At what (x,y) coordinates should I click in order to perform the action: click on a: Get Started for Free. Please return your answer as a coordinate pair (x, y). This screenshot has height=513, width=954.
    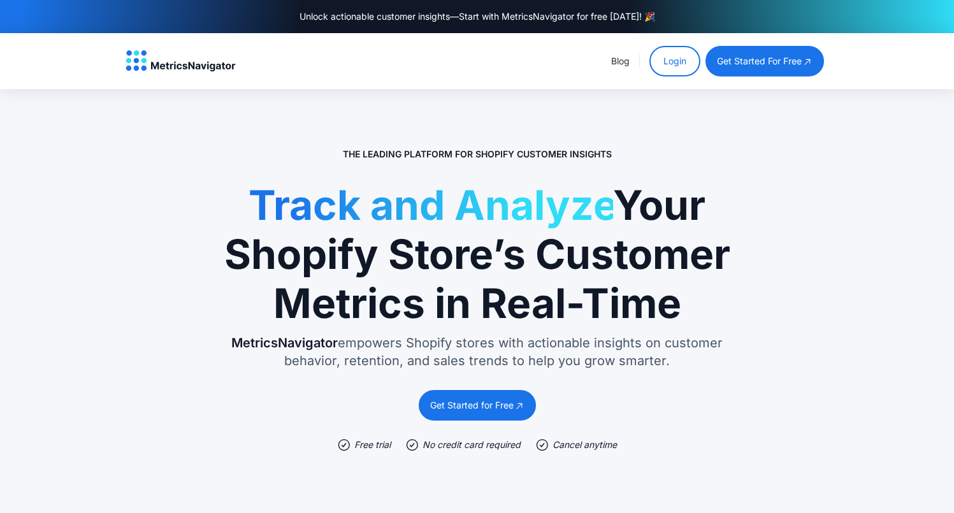
    Looking at the image, I should click on (477, 405).